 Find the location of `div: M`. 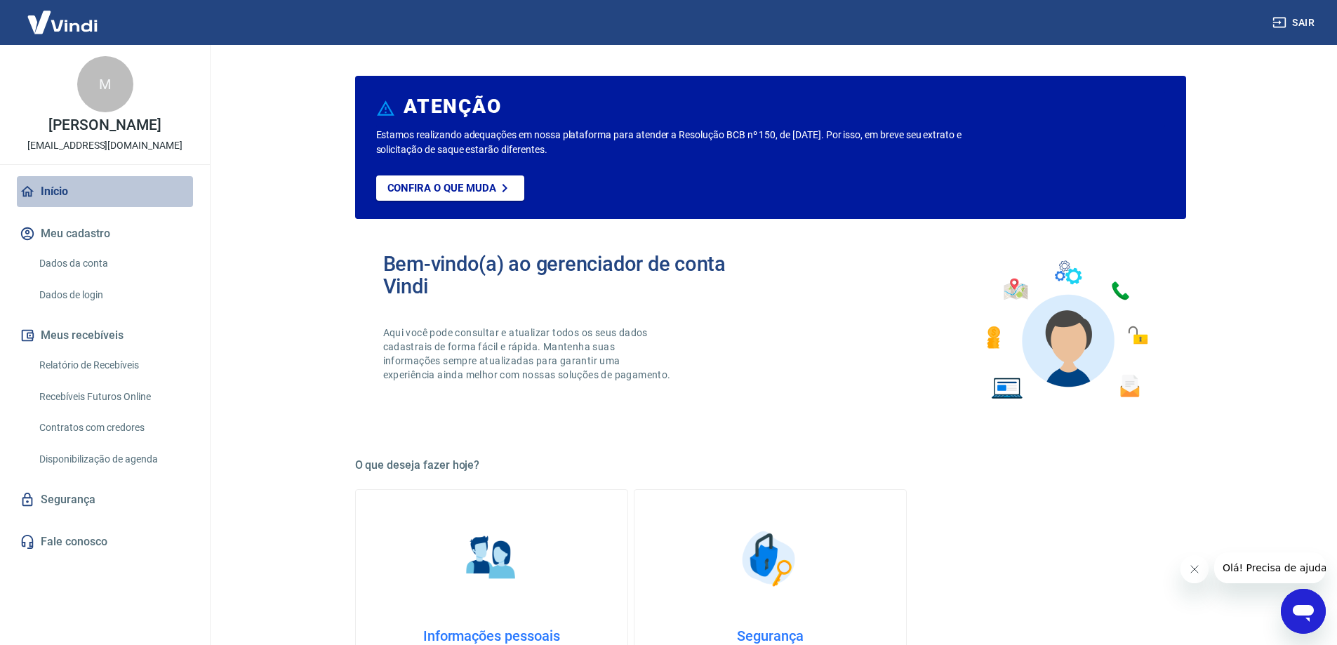

div: M is located at coordinates (105, 84).